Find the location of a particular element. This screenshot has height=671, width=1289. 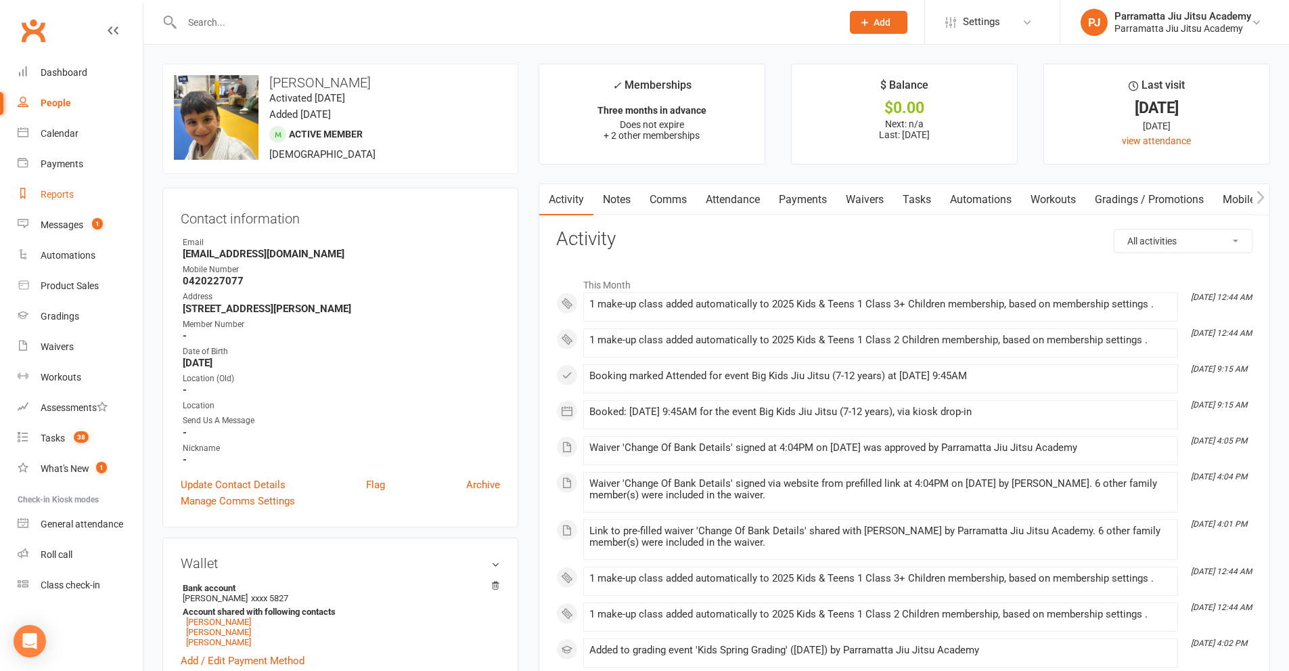

strong: Account shared with following contacts is located at coordinates (338, 611).